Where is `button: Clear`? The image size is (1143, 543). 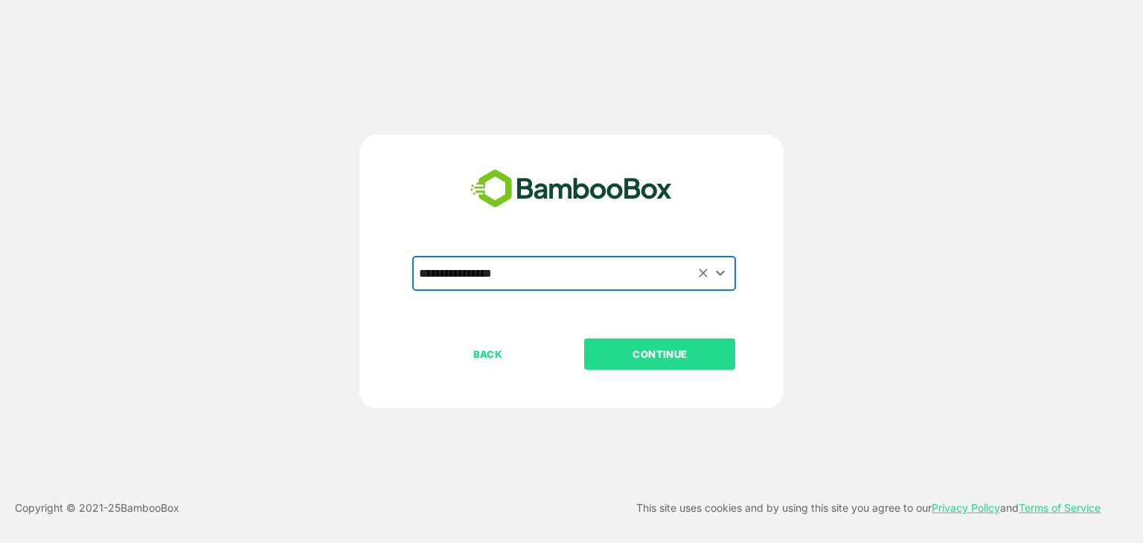
button: Clear is located at coordinates (703, 273).